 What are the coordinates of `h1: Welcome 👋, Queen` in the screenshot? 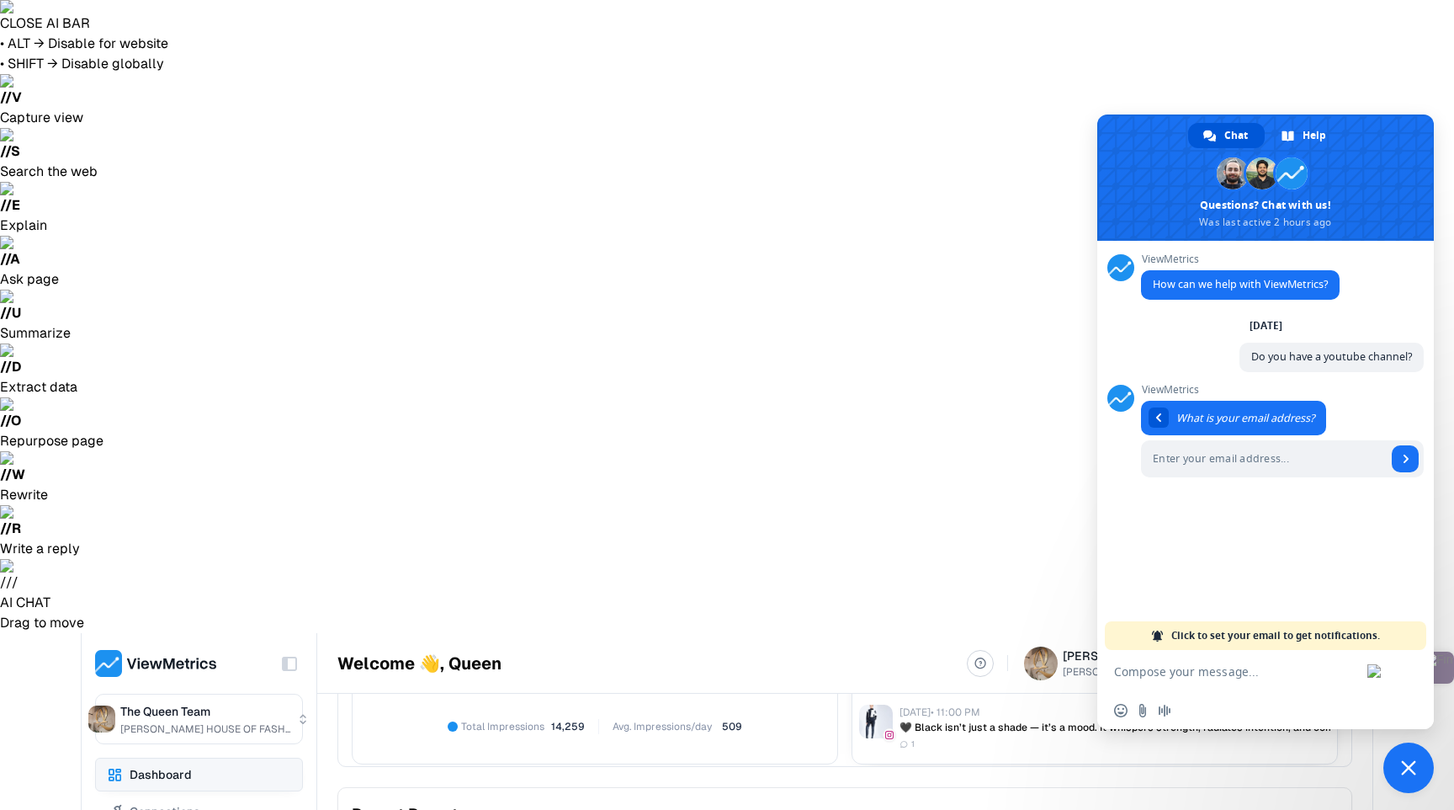 It's located at (419, 663).